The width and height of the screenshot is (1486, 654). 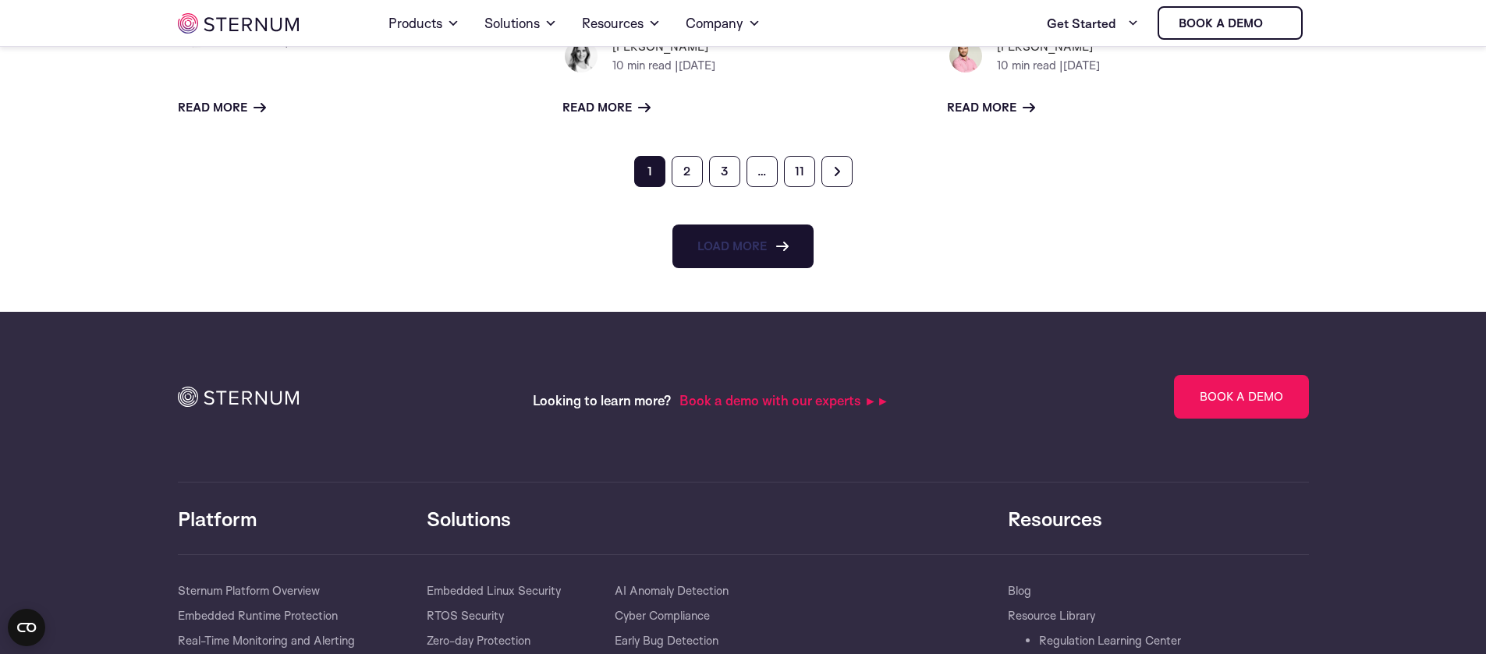 What do you see at coordinates (249, 591) in the screenshot?
I see `a: Sternum Platform Overview` at bounding box center [249, 591].